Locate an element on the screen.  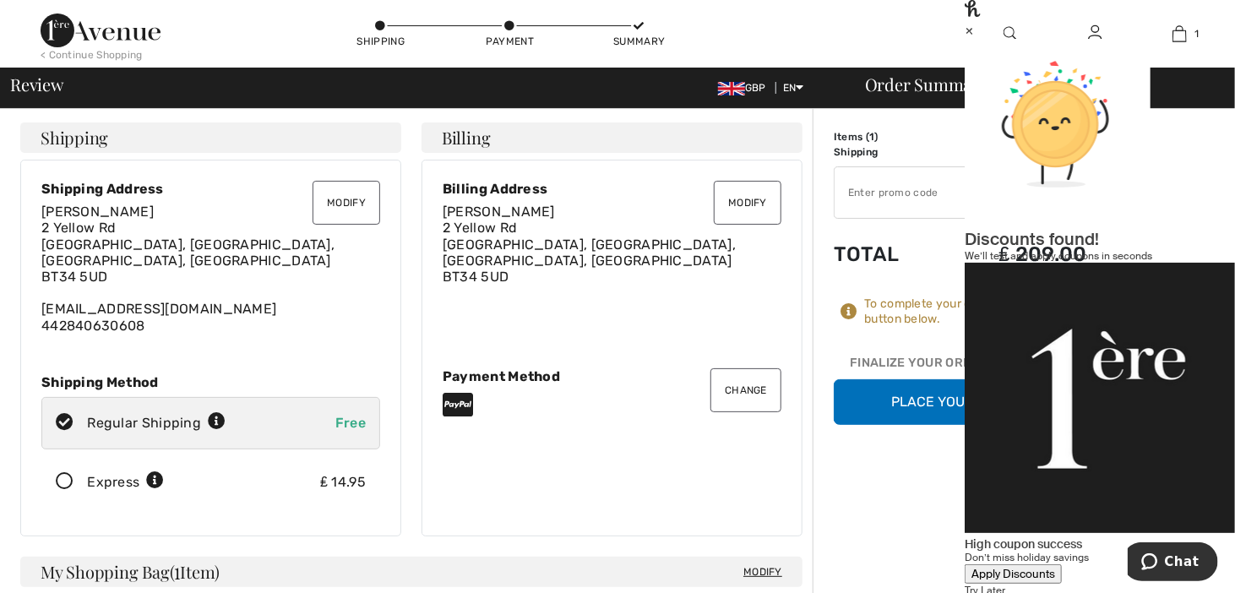
span: Review is located at coordinates (36, 85).